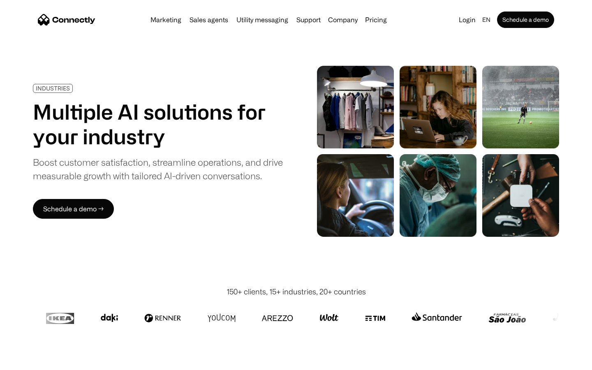  What do you see at coordinates (158, 124) in the screenshot?
I see `h1: Multiple AI solutions for your industry` at bounding box center [158, 124].